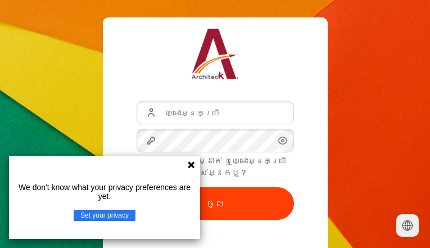  Describe the element at coordinates (215, 166) in the screenshot. I see `a: ភ្លេចពាក្យសម្ងាត់ ឬឈ្មោះអ្នកប្រើរបស់អ្នកឬ ?` at that location.